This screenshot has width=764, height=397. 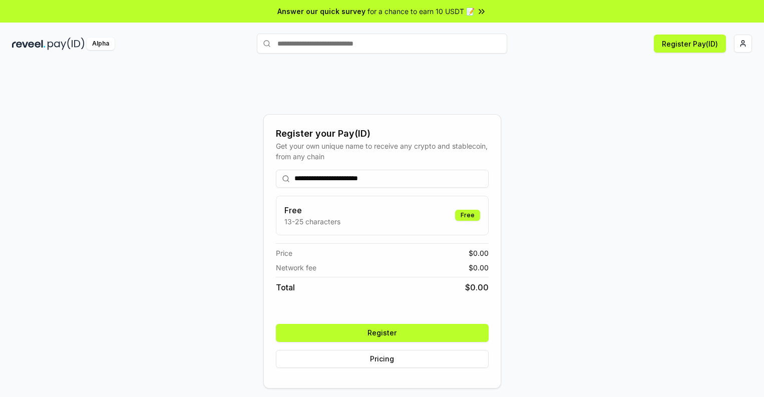 I want to click on button: Pricing, so click(x=382, y=359).